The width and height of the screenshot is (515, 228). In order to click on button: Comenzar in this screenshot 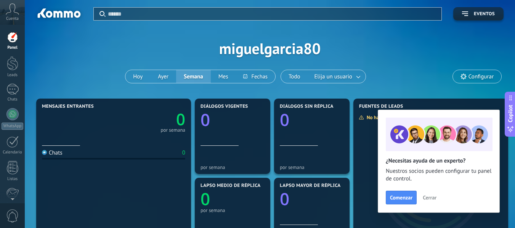, I will do `click(401, 198)`.